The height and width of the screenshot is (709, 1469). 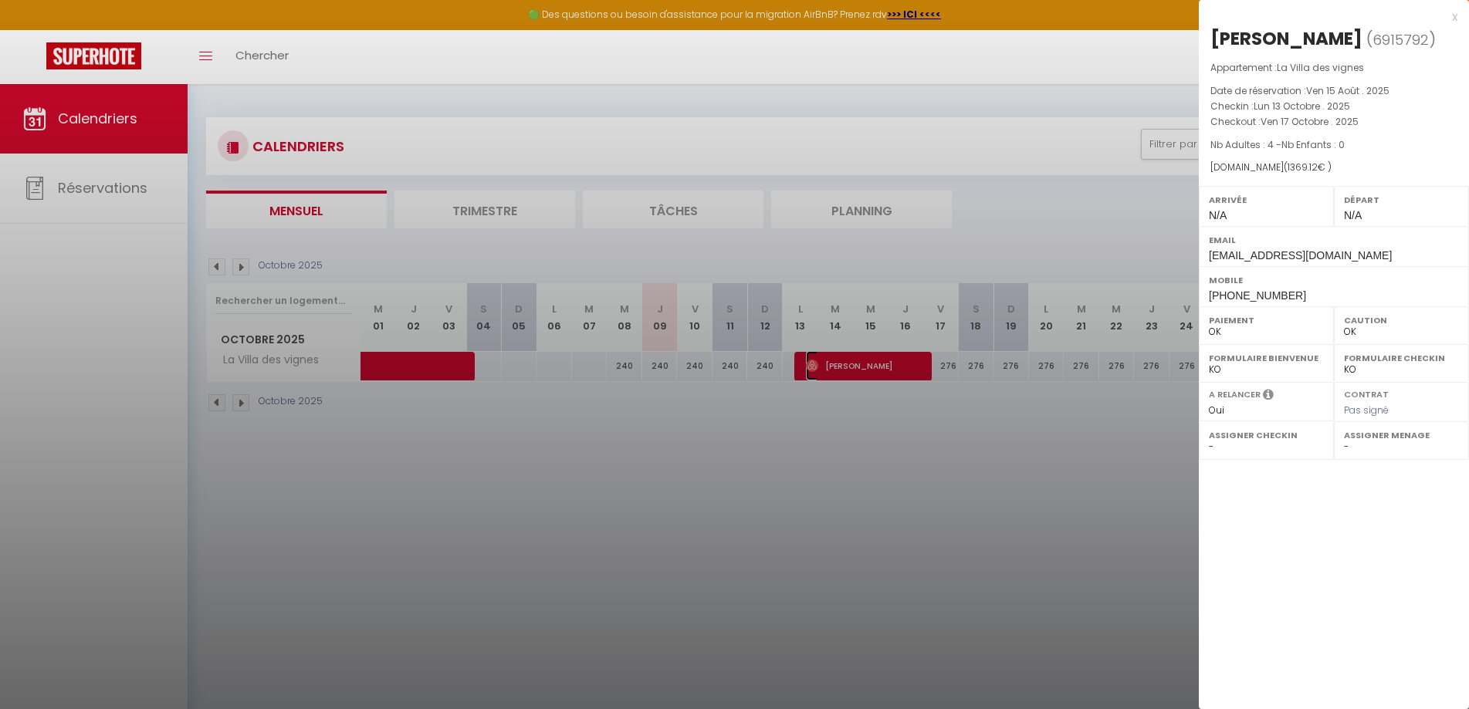 I want to click on label: Assigner Checkin, so click(x=1266, y=435).